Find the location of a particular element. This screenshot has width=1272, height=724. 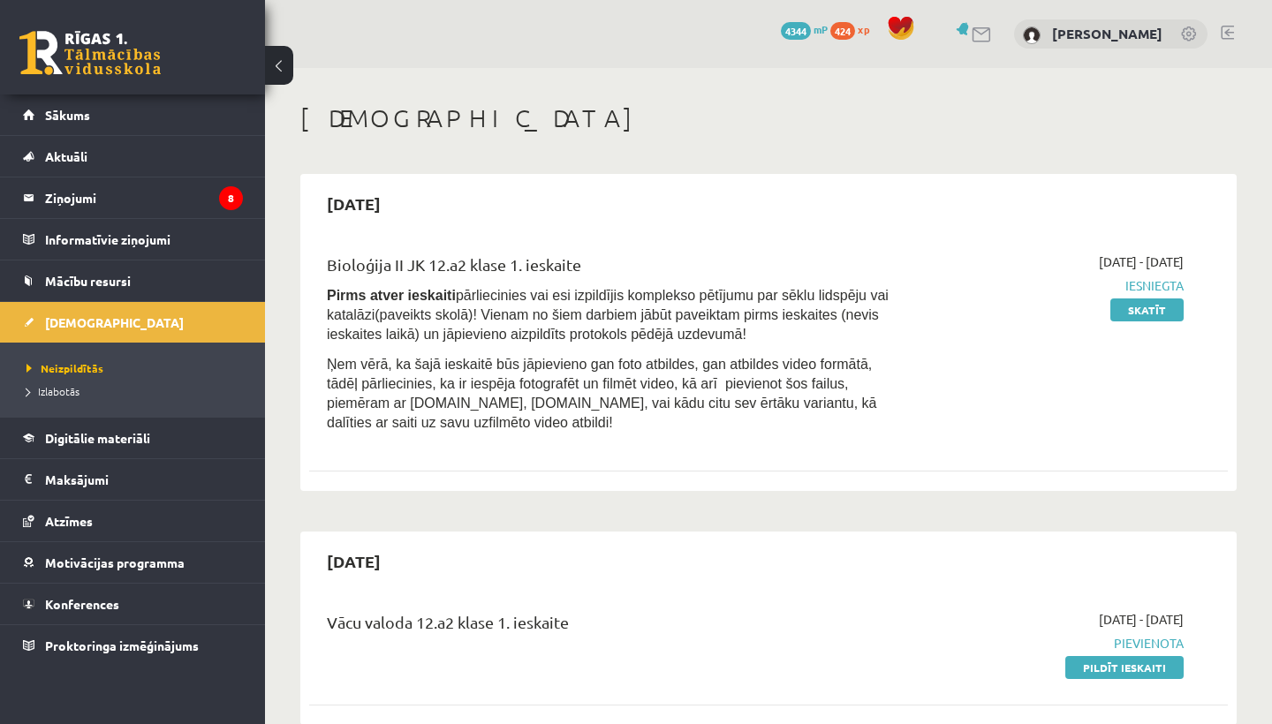

span: Ņem vērā, ka šajā ieskaitē būs jāpievieno gan foto atbildes, gan atbildes video formātā, tādēļ pā... is located at coordinates (602, 393).